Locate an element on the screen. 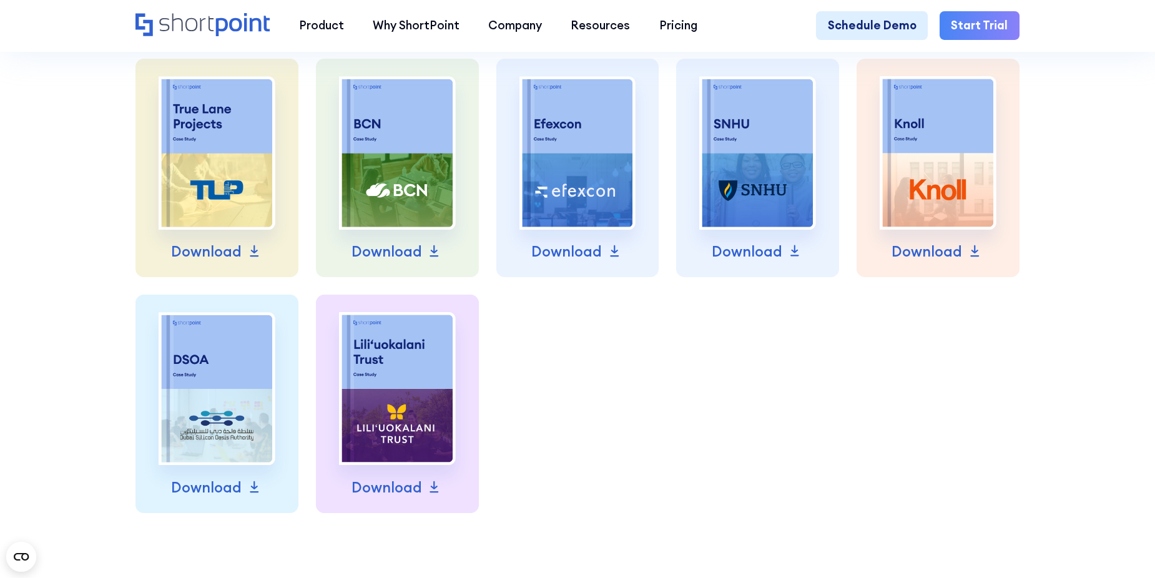  div: Product is located at coordinates (322, 26).